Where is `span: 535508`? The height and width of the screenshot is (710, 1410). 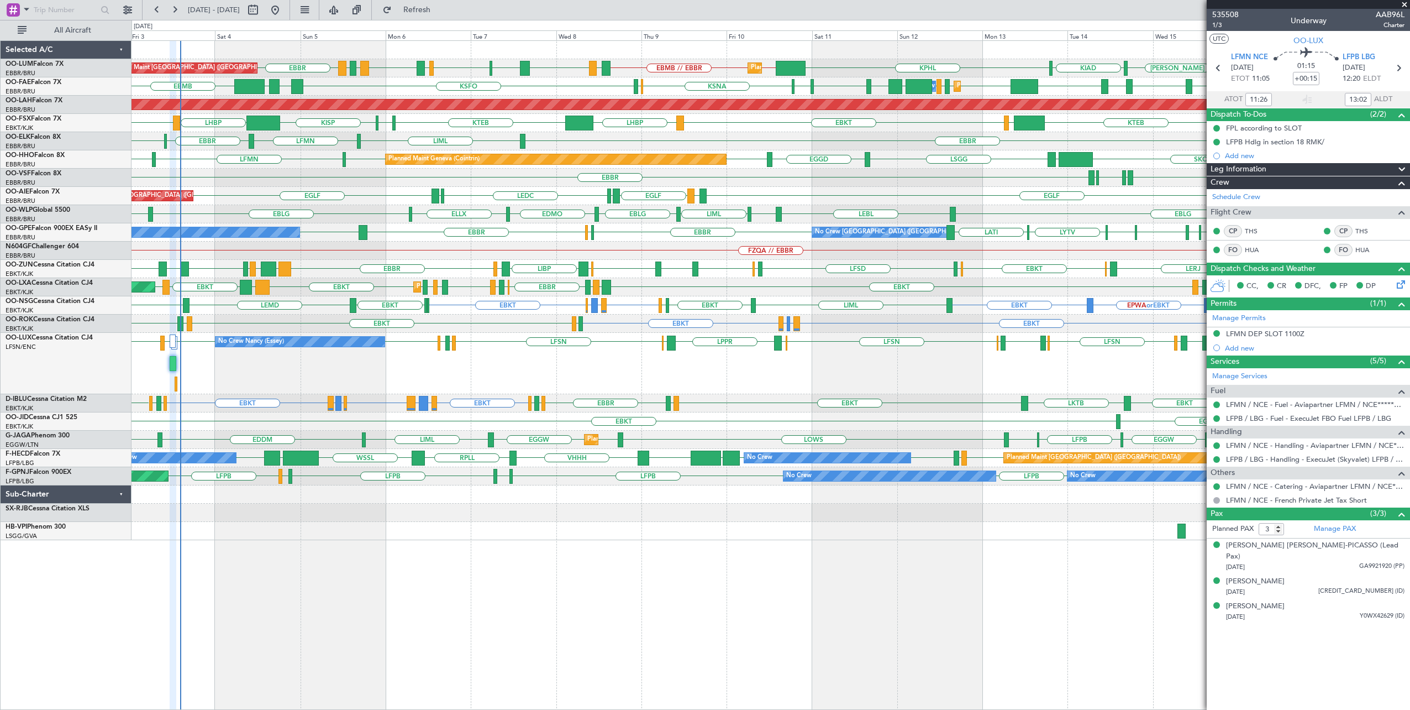
span: 535508 is located at coordinates (1226, 14).